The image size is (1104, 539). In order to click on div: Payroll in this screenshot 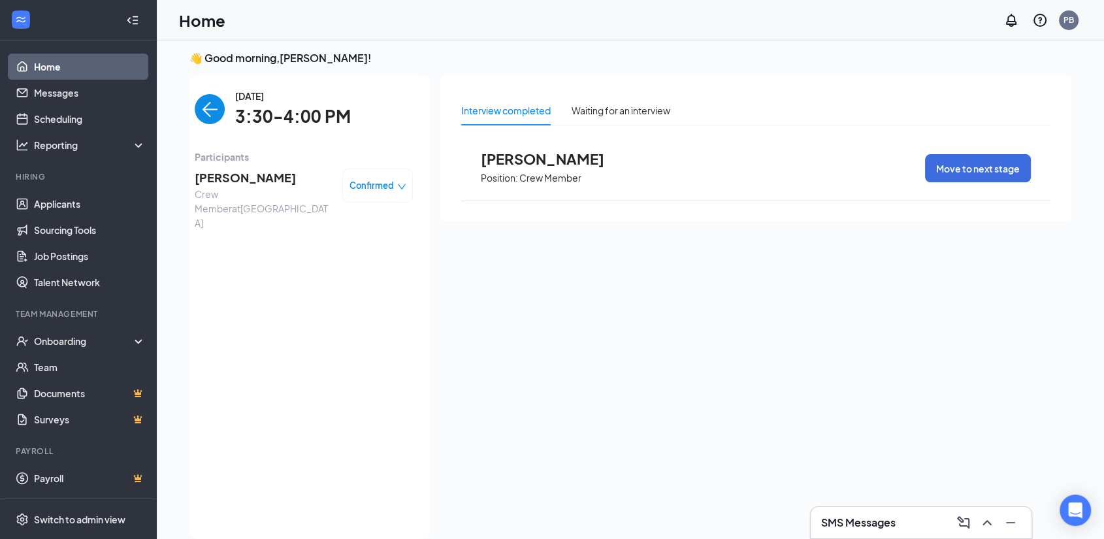, I will do `click(79, 451)`.